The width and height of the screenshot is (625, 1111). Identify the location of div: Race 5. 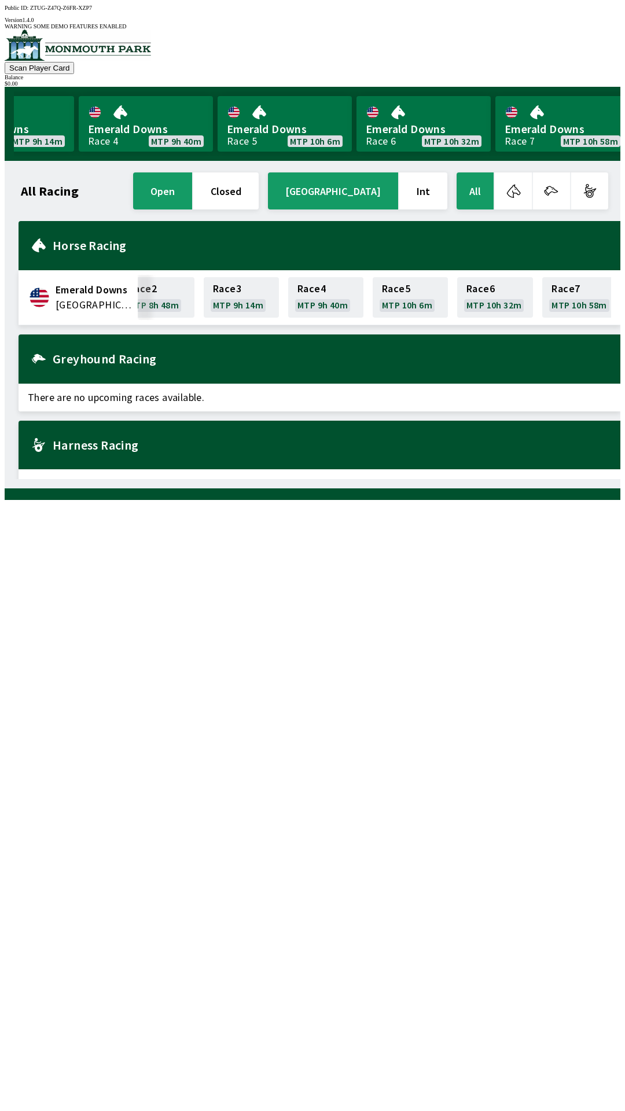
(242, 141).